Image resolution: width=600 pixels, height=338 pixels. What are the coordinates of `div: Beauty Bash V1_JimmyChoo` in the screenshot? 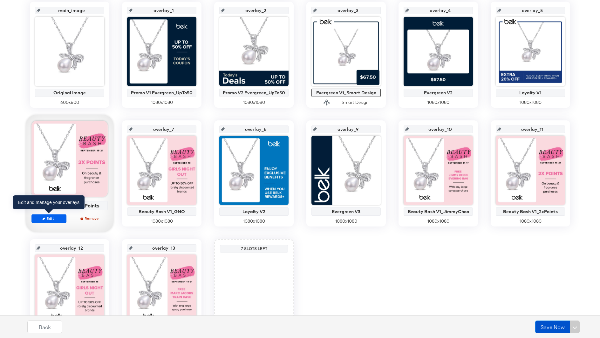 It's located at (439, 212).